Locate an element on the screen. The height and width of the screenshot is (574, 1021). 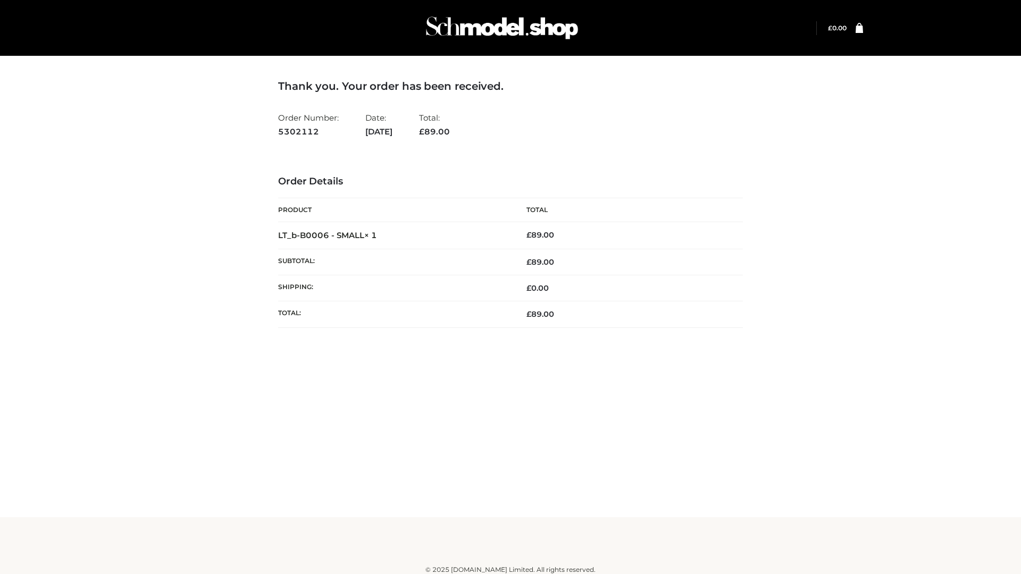
h3: Order Details is located at coordinates (510, 182).